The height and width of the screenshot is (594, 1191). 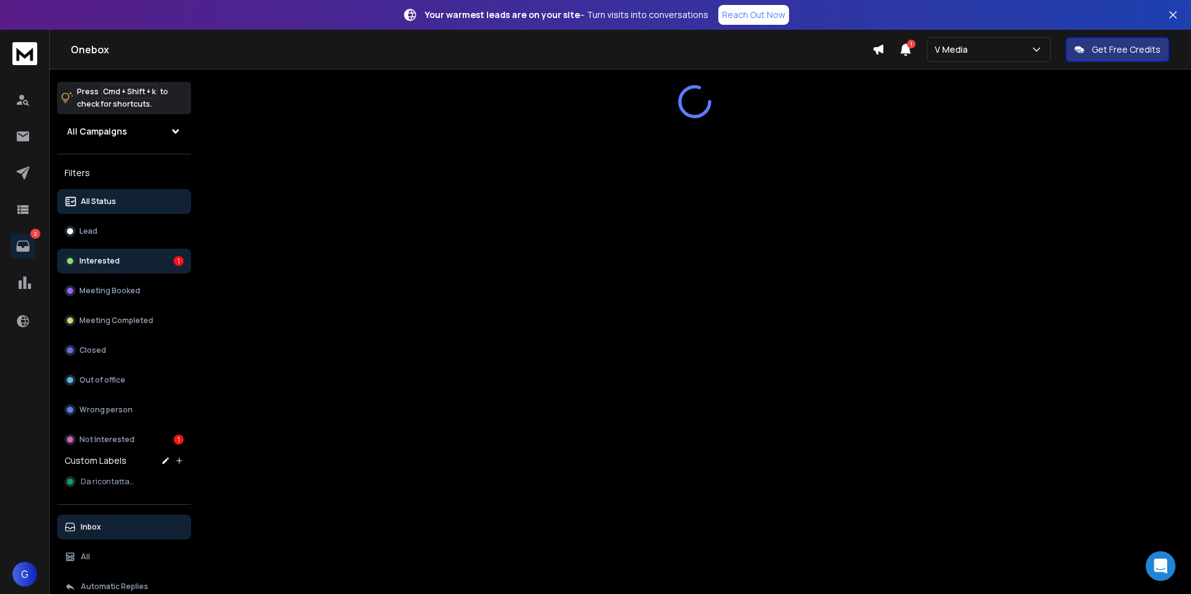 I want to click on p: All, so click(x=85, y=557).